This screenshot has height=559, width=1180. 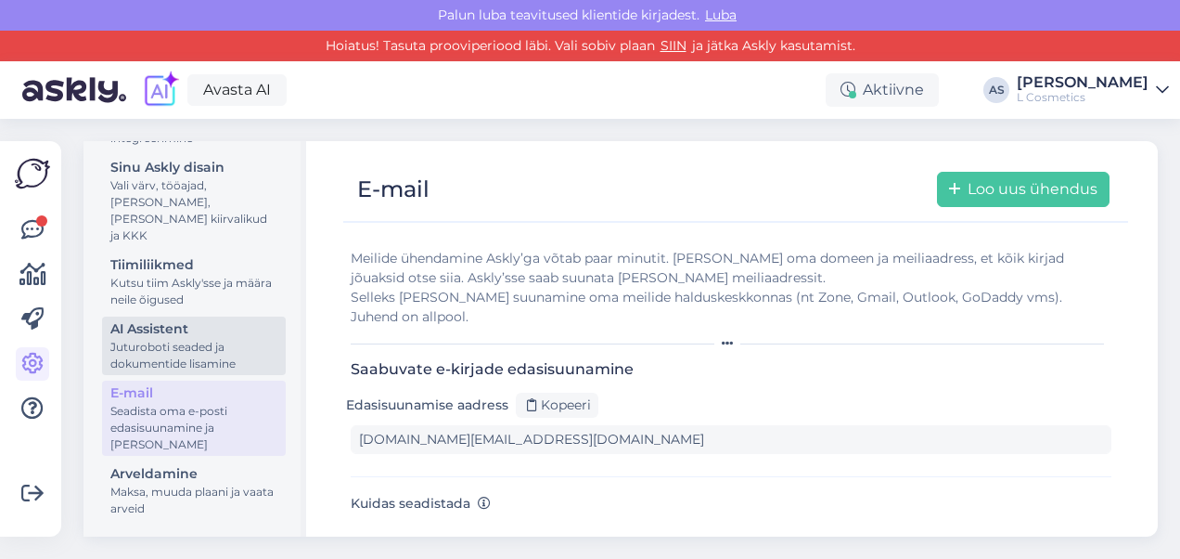 What do you see at coordinates (427, 405) in the screenshot?
I see `label: Edasisuunamise aadress` at bounding box center [427, 405].